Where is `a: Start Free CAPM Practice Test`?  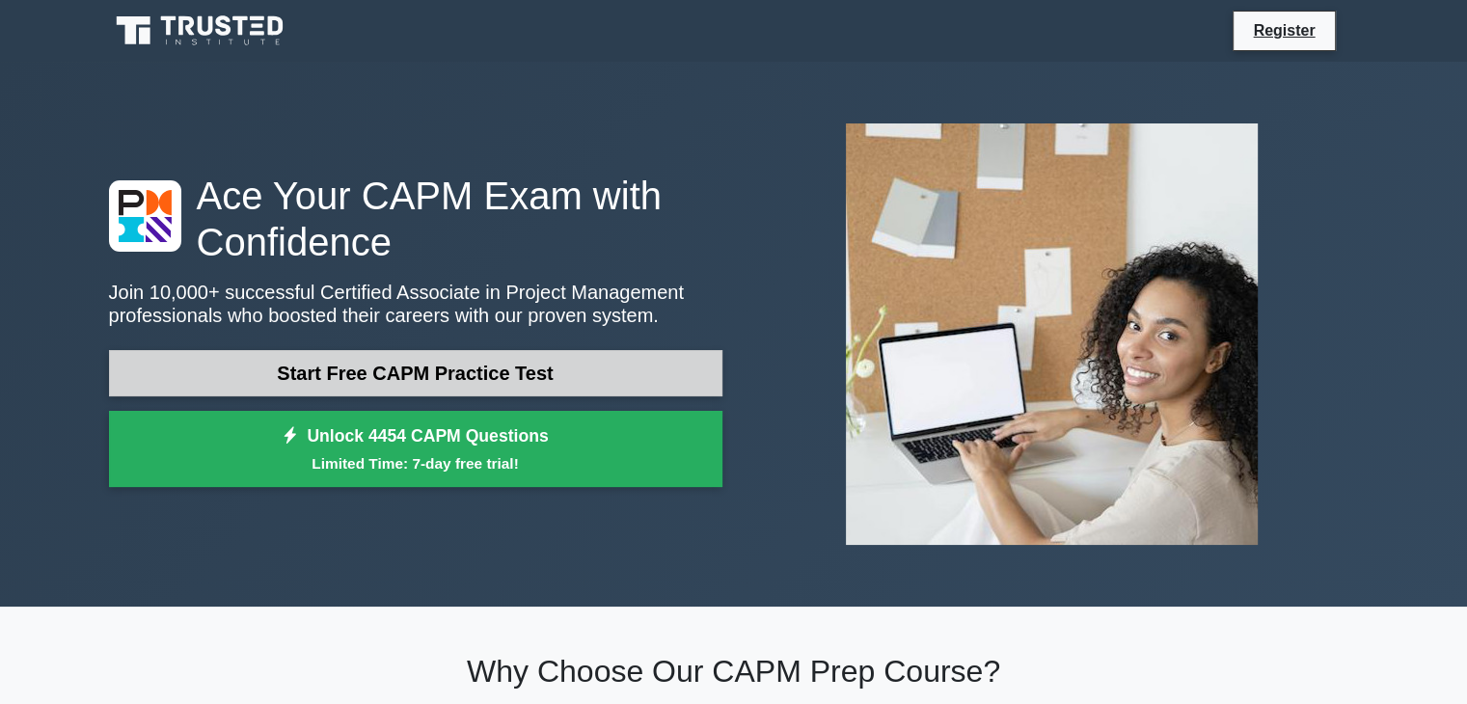 a: Start Free CAPM Practice Test is located at coordinates (416, 373).